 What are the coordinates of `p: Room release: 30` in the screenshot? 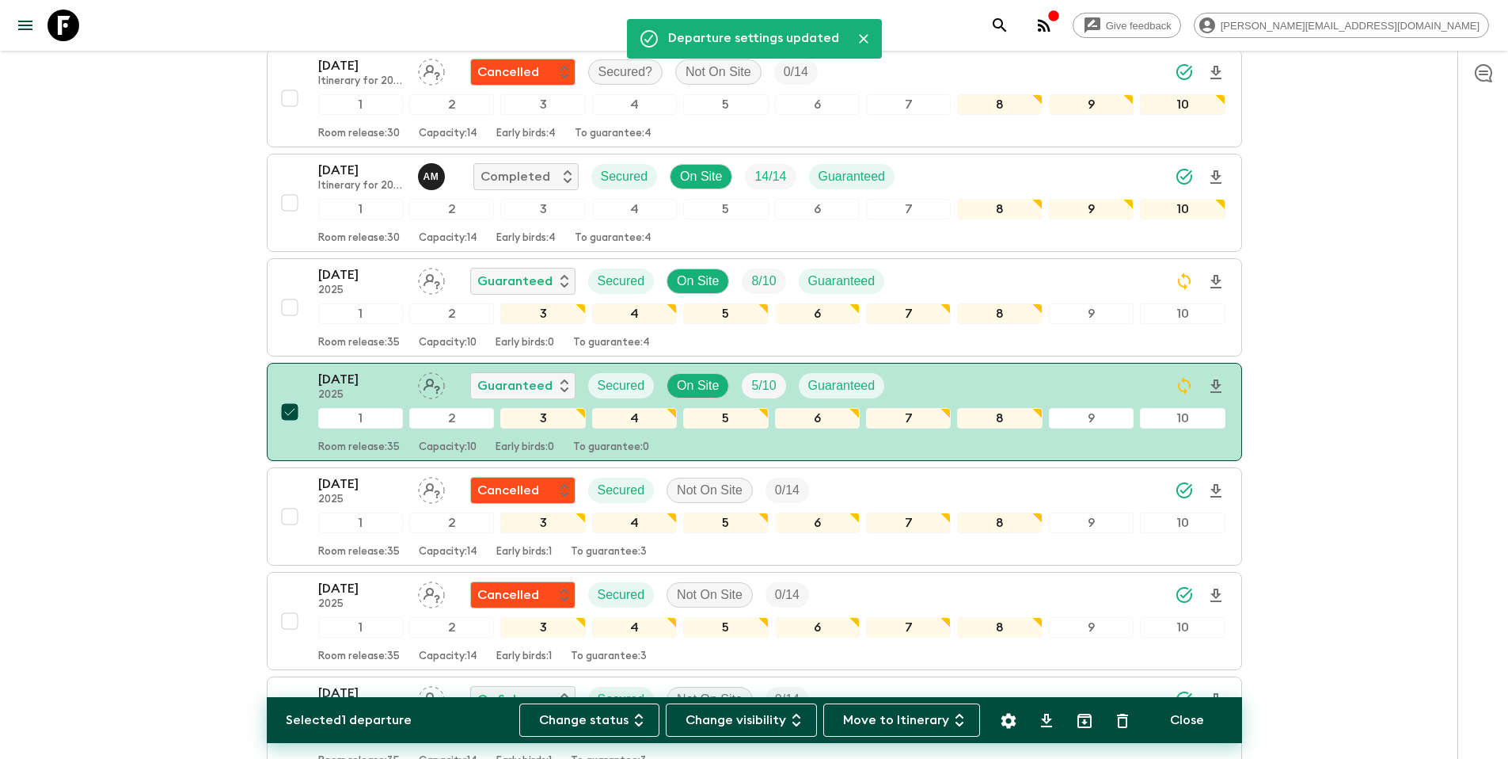 It's located at (359, 134).